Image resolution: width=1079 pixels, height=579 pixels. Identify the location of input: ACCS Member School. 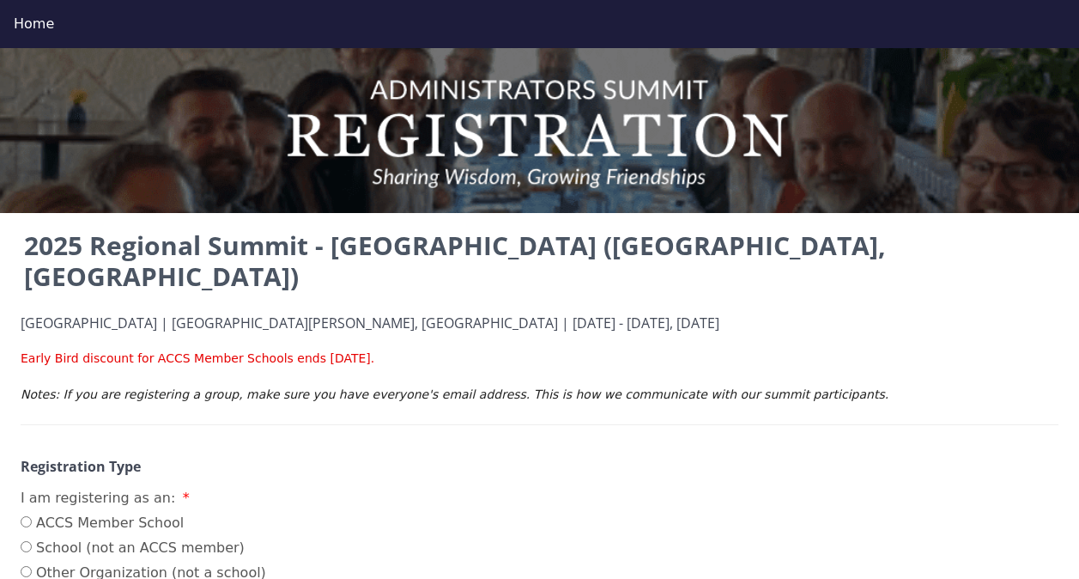
(26, 521).